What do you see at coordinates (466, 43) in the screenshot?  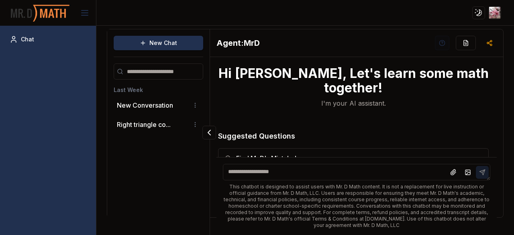 I see `button: Re-Fill Questions` at bounding box center [466, 43].